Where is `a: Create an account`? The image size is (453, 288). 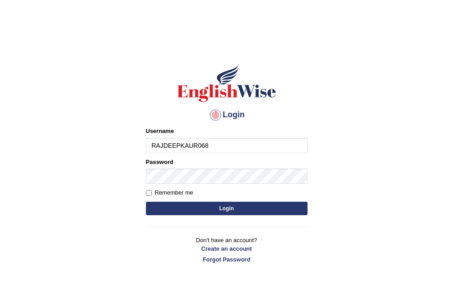 a: Create an account is located at coordinates (227, 248).